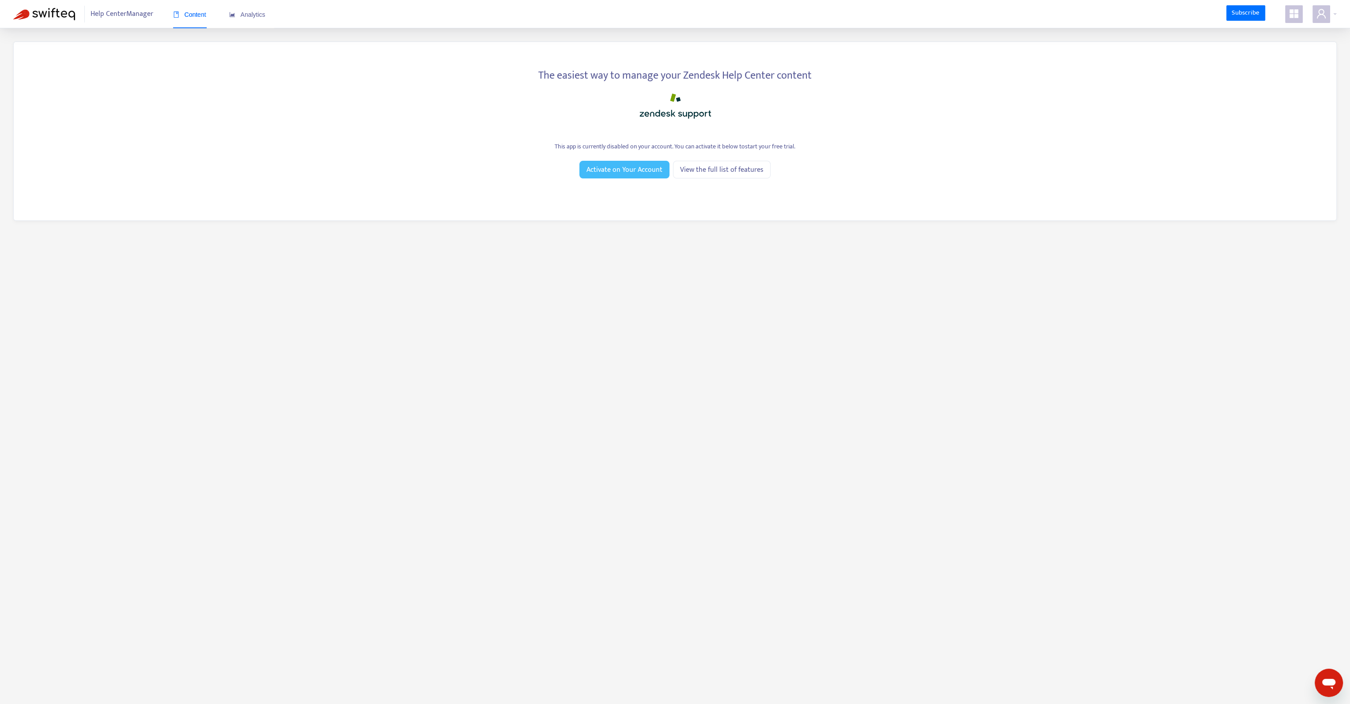 The width and height of the screenshot is (1350, 704). Describe the element at coordinates (675, 74) in the screenshot. I see `div: The easiest way to manage your Zendesk Help Center content` at that location.